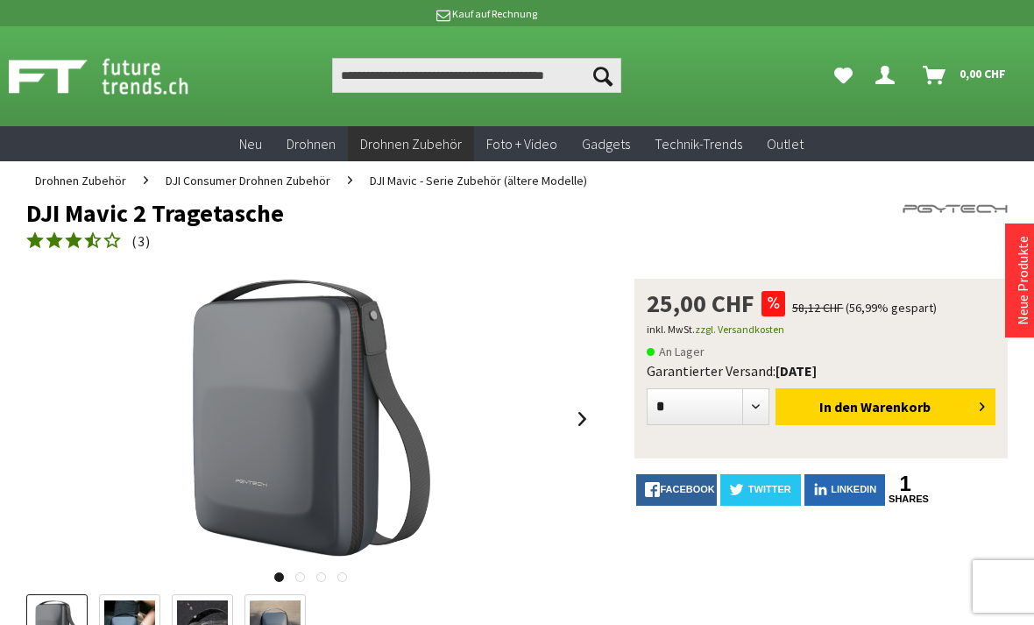 This screenshot has width=1034, height=625. Describe the element at coordinates (522, 144) in the screenshot. I see `span: Foto + Video` at that location.